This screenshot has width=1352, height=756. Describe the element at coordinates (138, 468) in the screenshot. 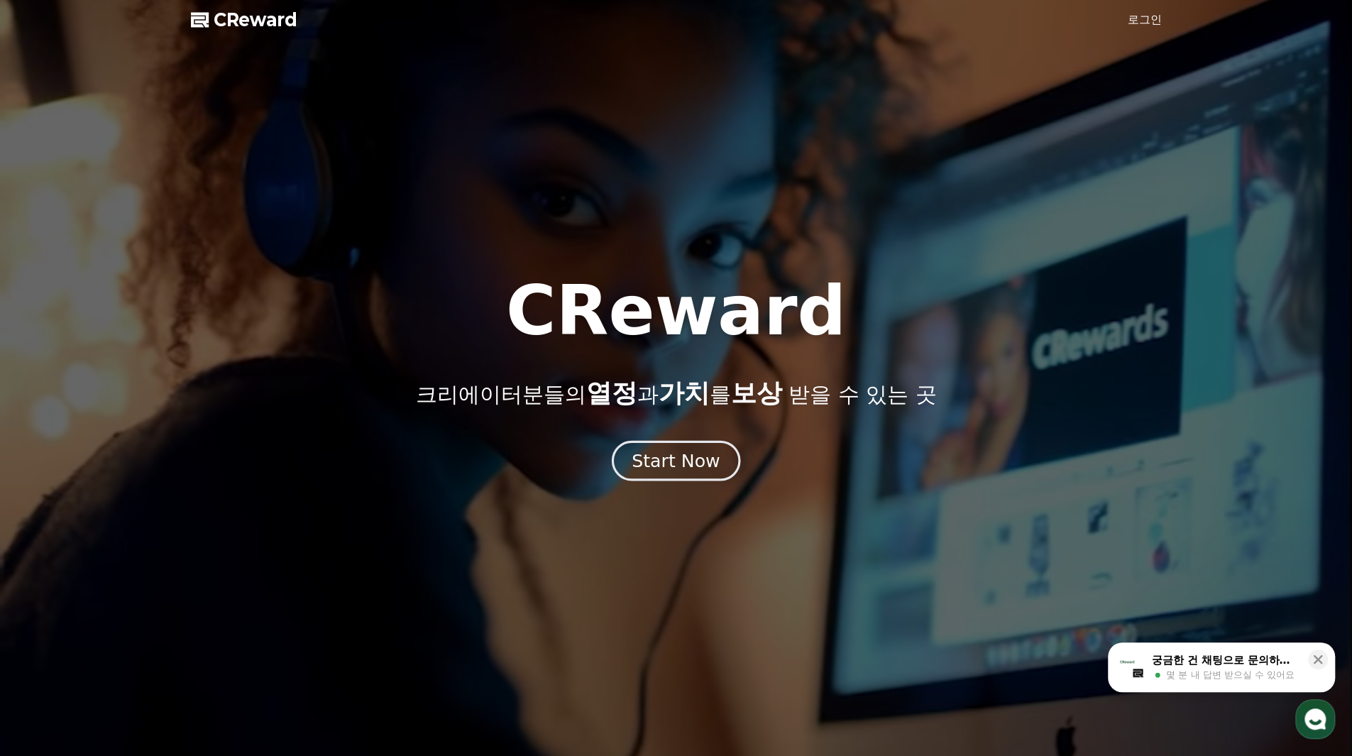

I see `a: 대화` at that location.